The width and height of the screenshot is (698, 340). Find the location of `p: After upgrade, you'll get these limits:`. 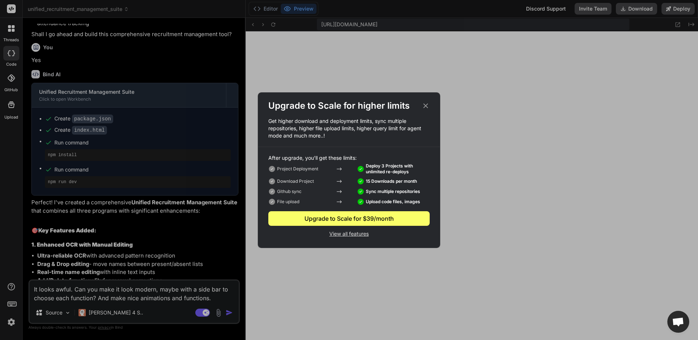

p: After upgrade, you'll get these limits: is located at coordinates (349, 158).